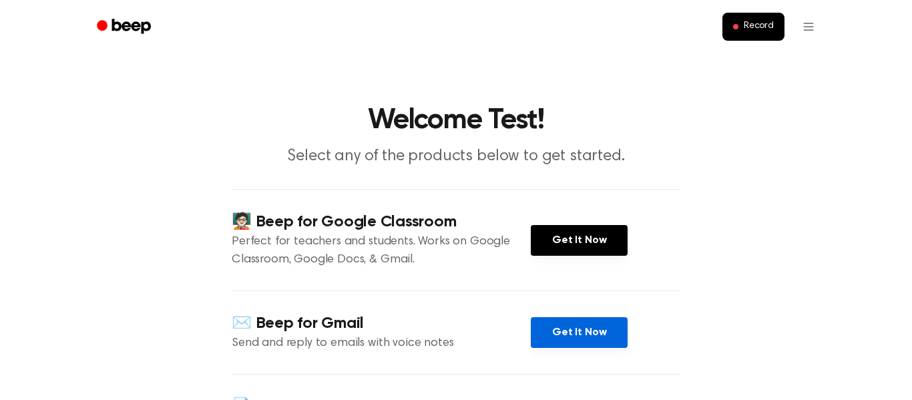 This screenshot has width=912, height=400. What do you see at coordinates (125, 27) in the screenshot?
I see `a: Beep` at bounding box center [125, 27].